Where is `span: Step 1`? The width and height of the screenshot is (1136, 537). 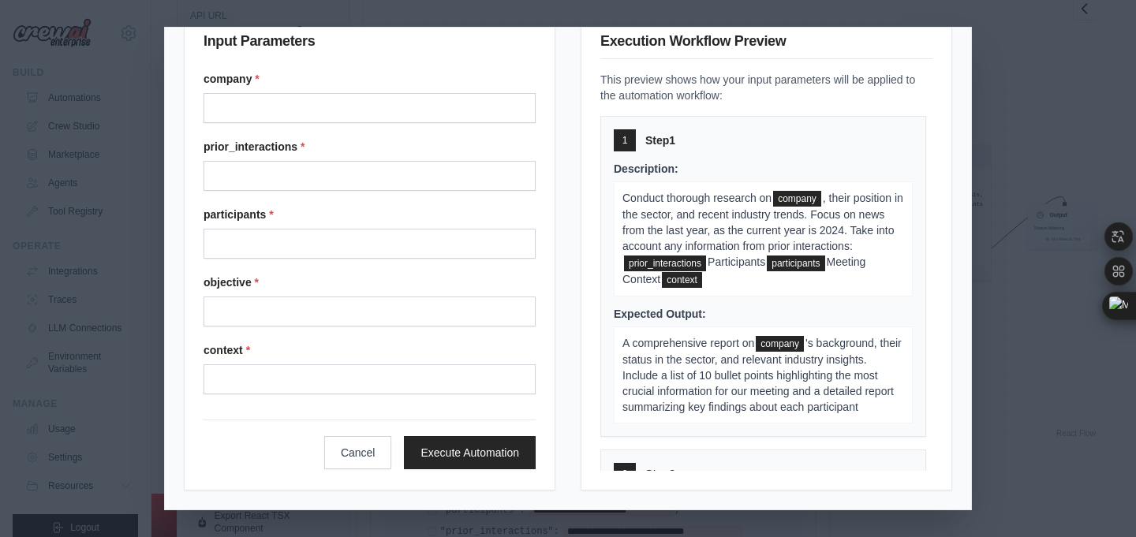 span: Step 1 is located at coordinates (660, 140).